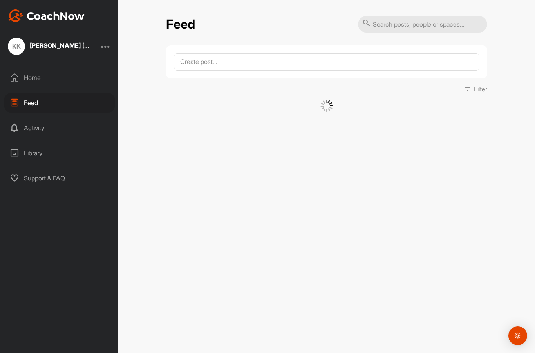 The image size is (535, 353). Describe the element at coordinates (46, 16) in the screenshot. I see `img: CoachNow` at that location.